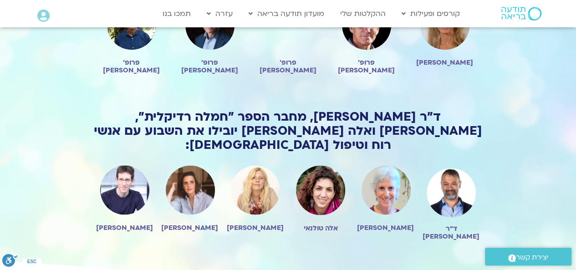 The height and width of the screenshot is (270, 576). What do you see at coordinates (363, 14) in the screenshot?
I see `a: ההקלטות שלי` at bounding box center [363, 14].